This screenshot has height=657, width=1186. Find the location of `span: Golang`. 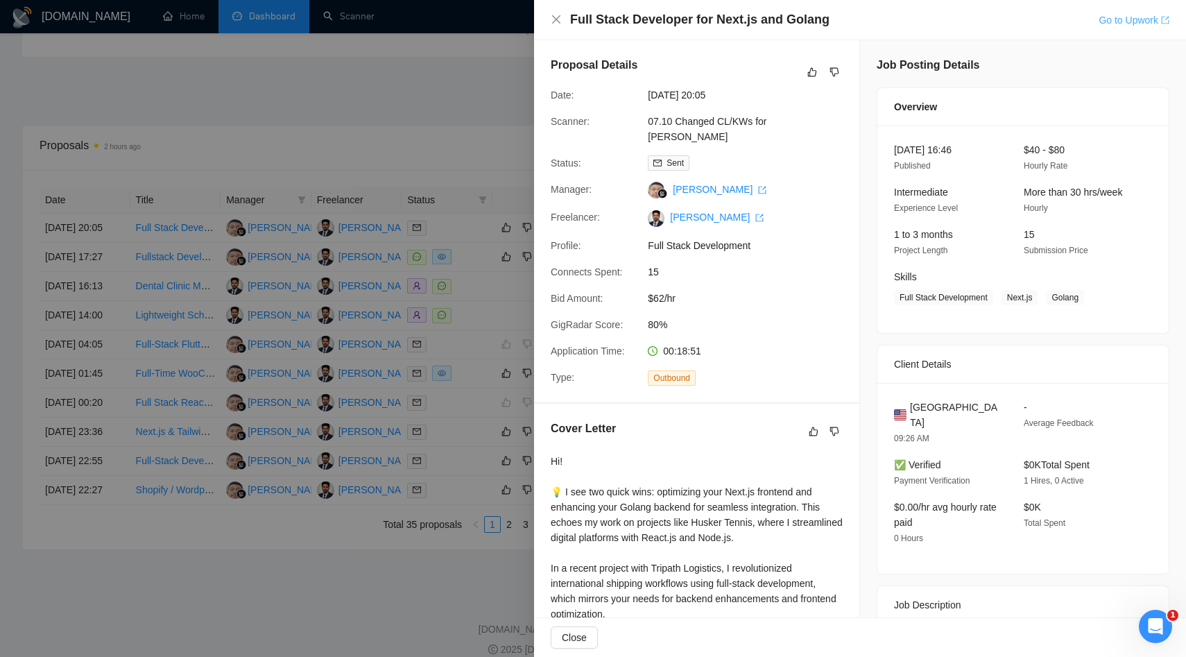

span: Golang is located at coordinates (1064, 297).